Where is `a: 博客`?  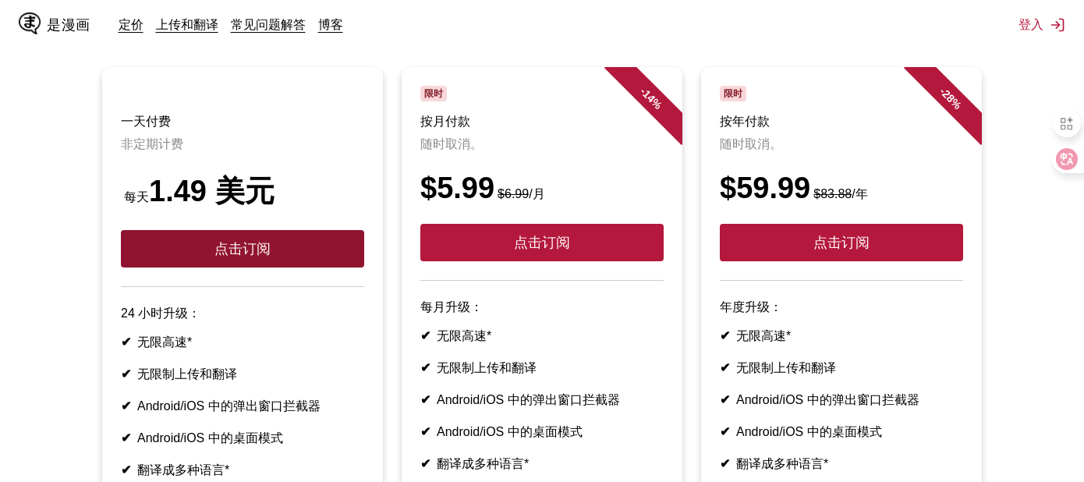 a: 博客 is located at coordinates (331, 24).